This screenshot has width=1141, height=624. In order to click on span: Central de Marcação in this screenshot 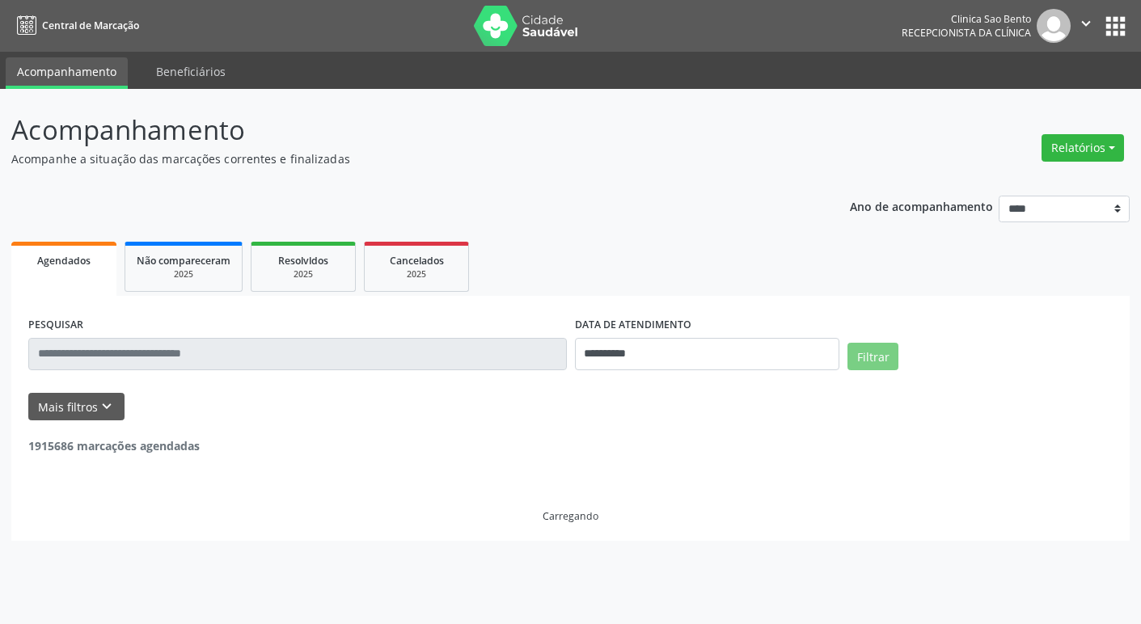, I will do `click(91, 25)`.